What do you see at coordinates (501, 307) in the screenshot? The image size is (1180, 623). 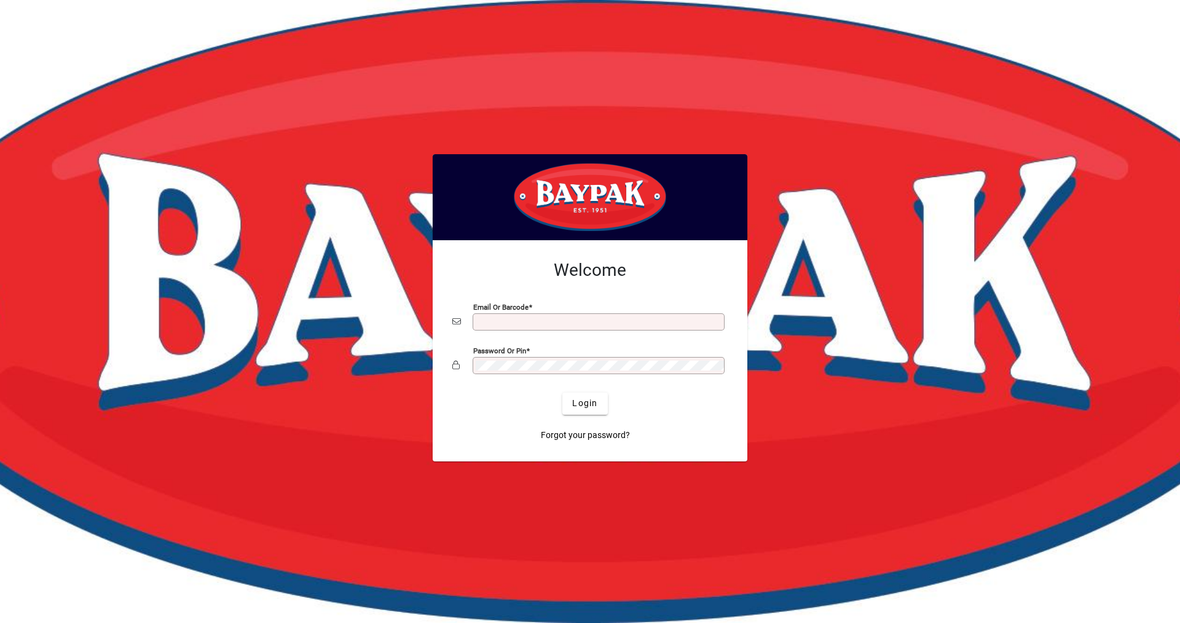 I see `mat-label: Email or Barcode` at bounding box center [501, 307].